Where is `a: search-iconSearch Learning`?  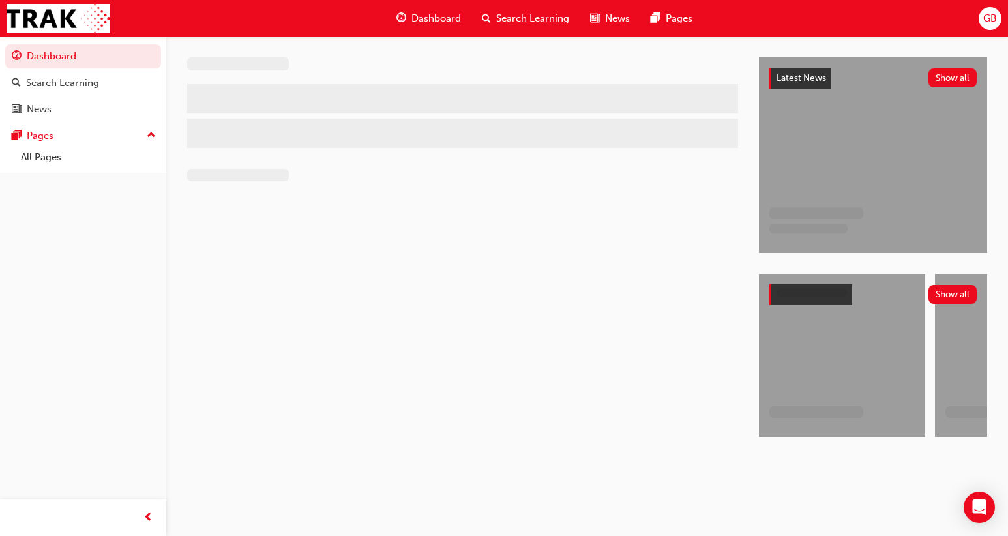
a: search-iconSearch Learning is located at coordinates (525, 18).